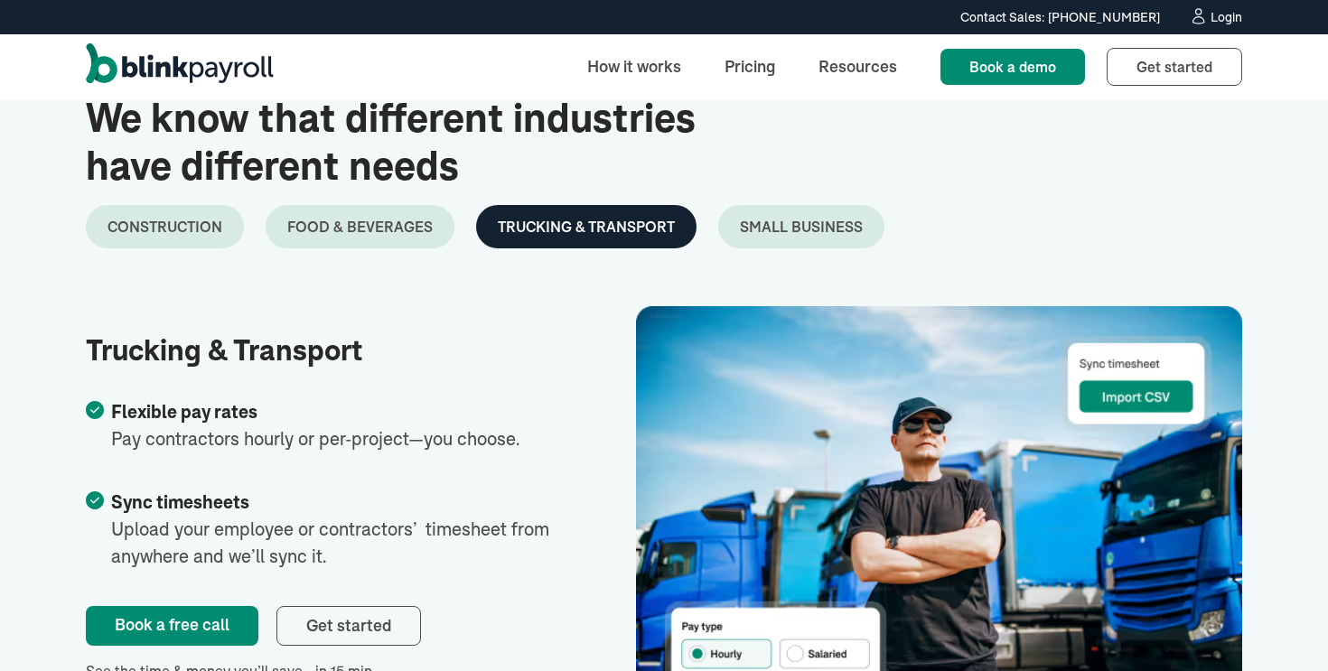 The image size is (1328, 671). What do you see at coordinates (634, 66) in the screenshot?
I see `a: How it works` at bounding box center [634, 66].